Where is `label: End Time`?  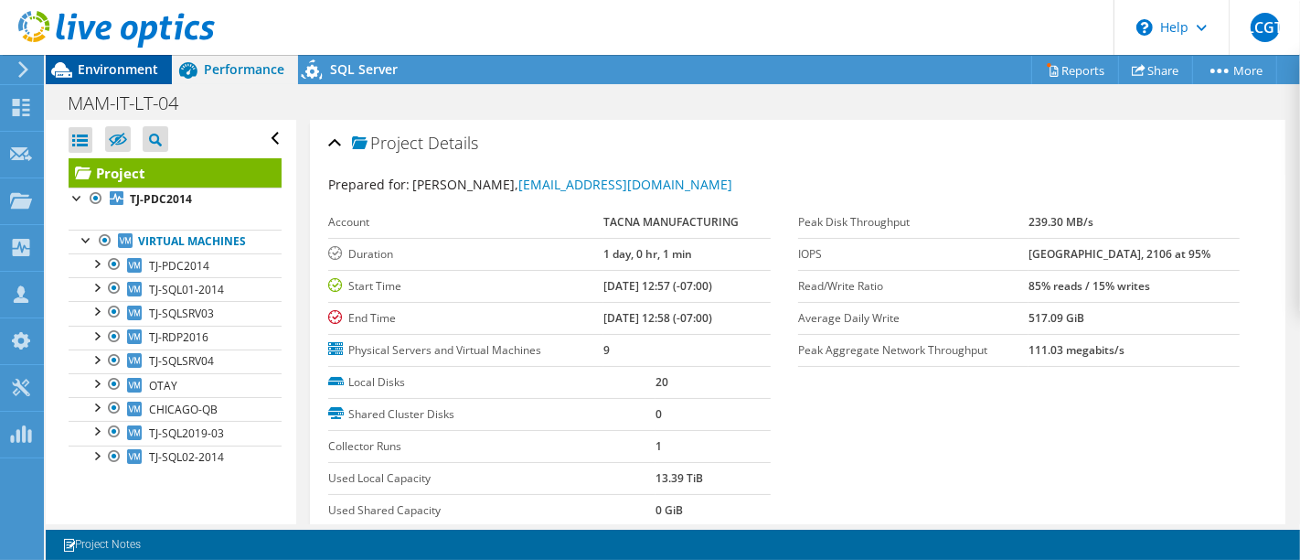 label: End Time is located at coordinates (465, 318).